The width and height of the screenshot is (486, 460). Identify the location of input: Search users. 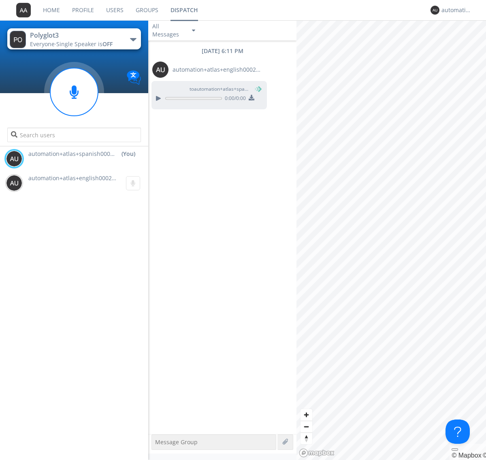
(74, 135).